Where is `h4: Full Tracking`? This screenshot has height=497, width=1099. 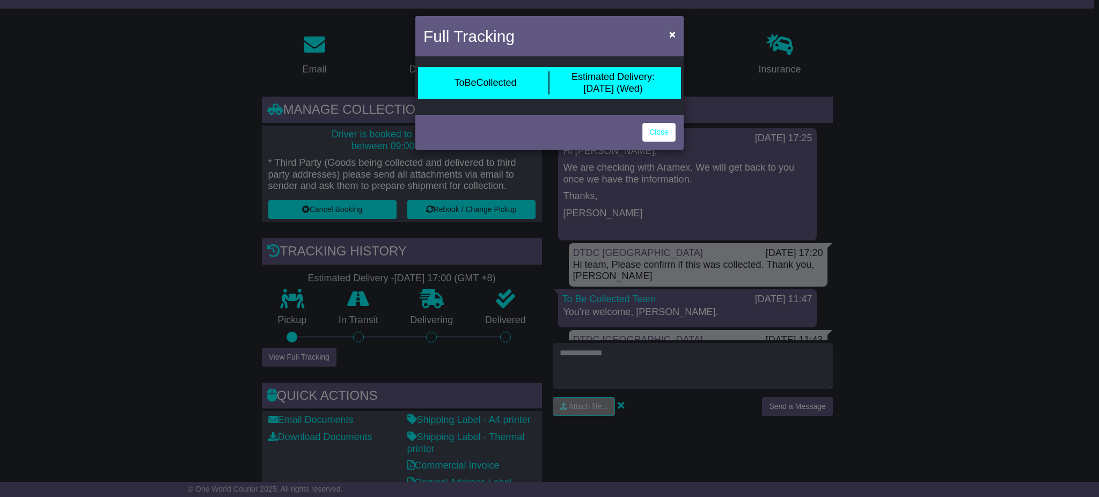
h4: Full Tracking is located at coordinates (469, 36).